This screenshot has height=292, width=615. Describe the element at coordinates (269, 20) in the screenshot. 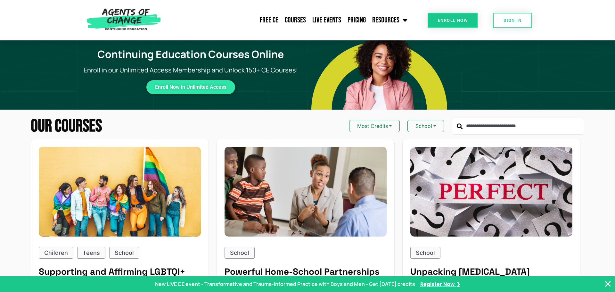

I see `a: Free CE` at that location.